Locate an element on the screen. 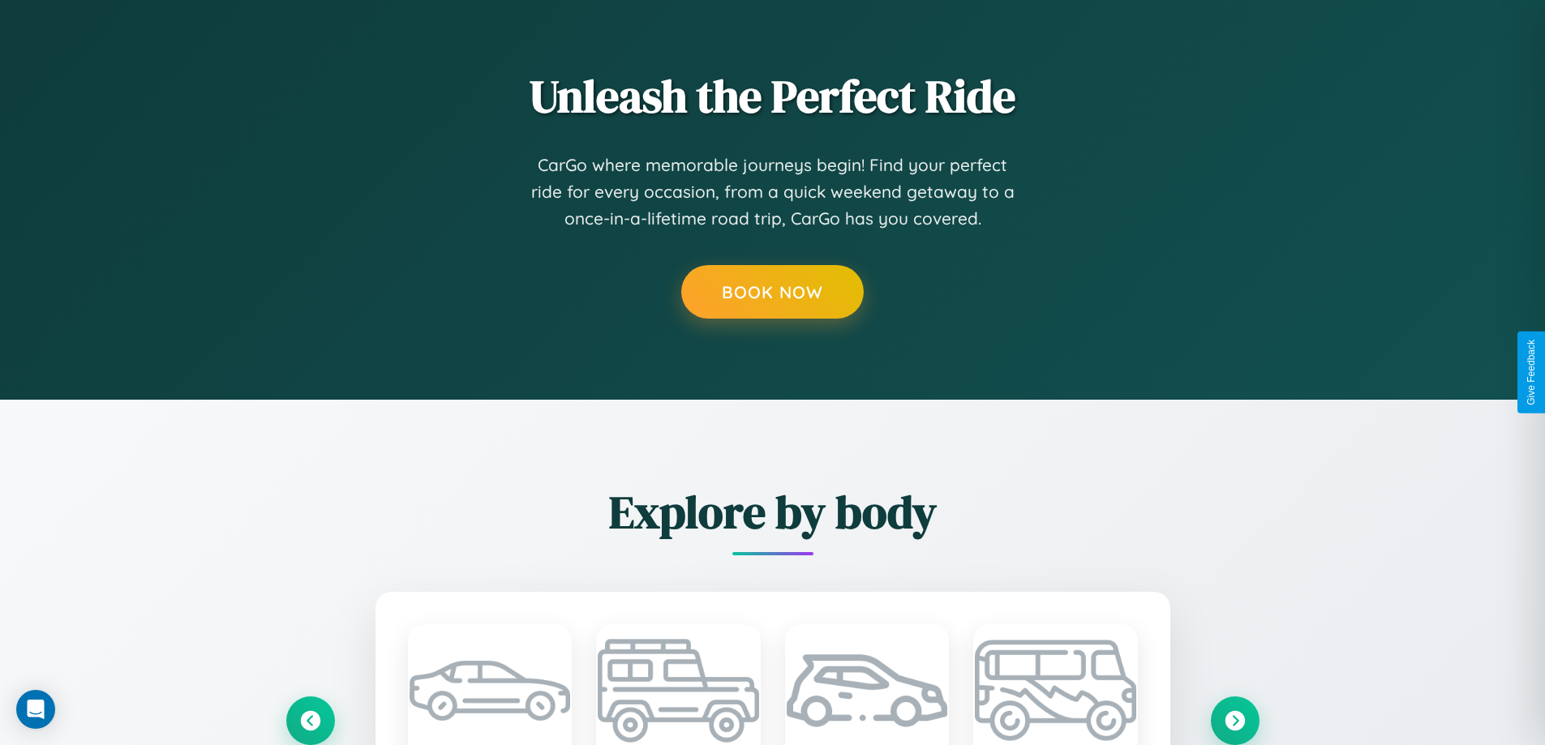 This screenshot has width=1545, height=745. div: Open Intercom Messenger is located at coordinates (36, 710).